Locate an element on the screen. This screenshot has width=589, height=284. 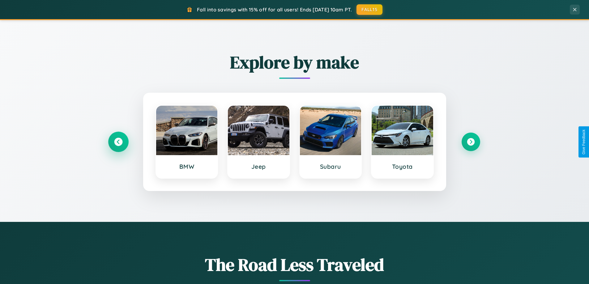
button: FALL15 is located at coordinates (369, 10).